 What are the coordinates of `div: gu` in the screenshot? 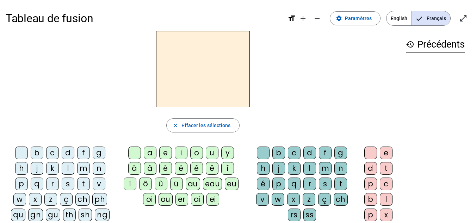 It's located at (53, 215).